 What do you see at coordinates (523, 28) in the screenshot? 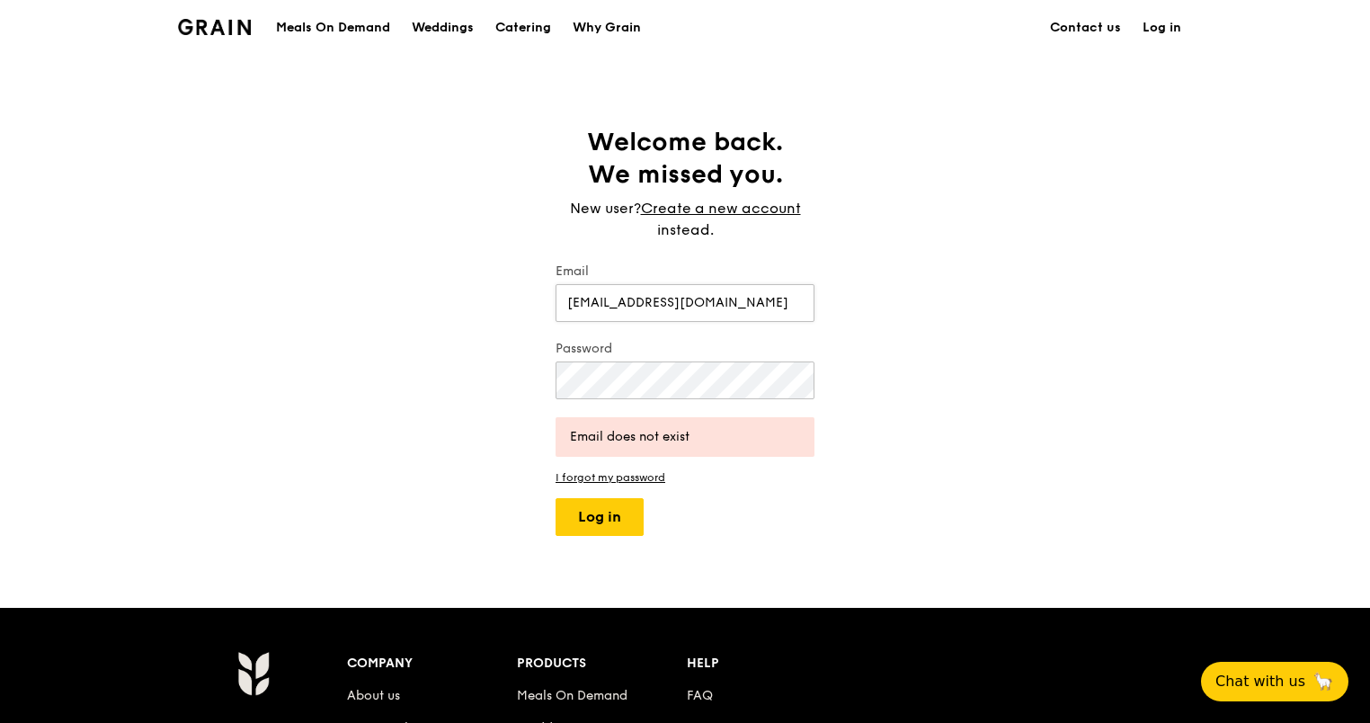
I see `div: Catering` at bounding box center [523, 28].